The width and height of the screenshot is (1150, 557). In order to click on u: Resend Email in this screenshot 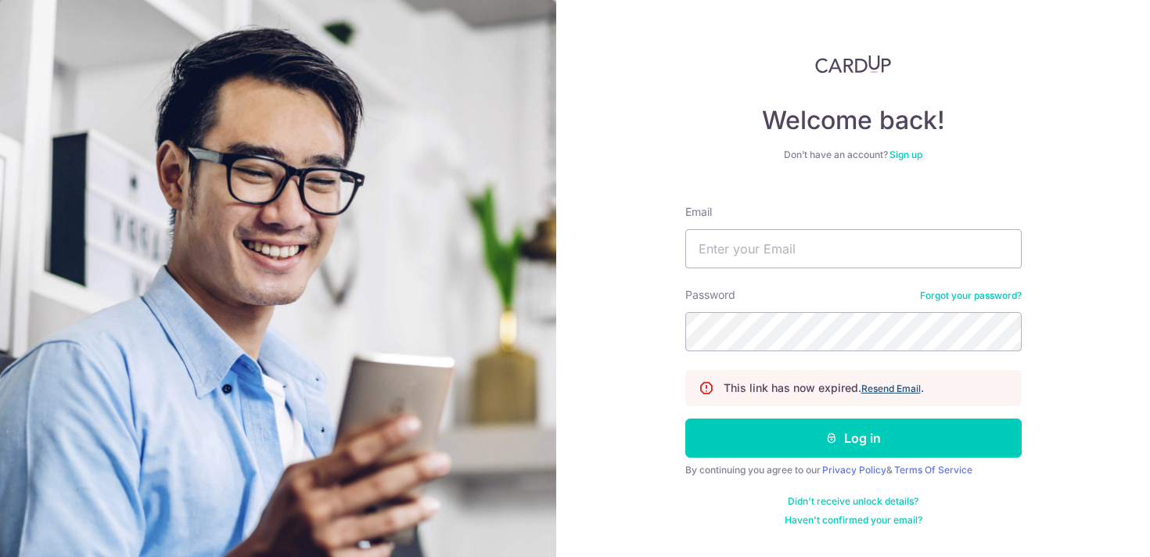, I will do `click(891, 388)`.